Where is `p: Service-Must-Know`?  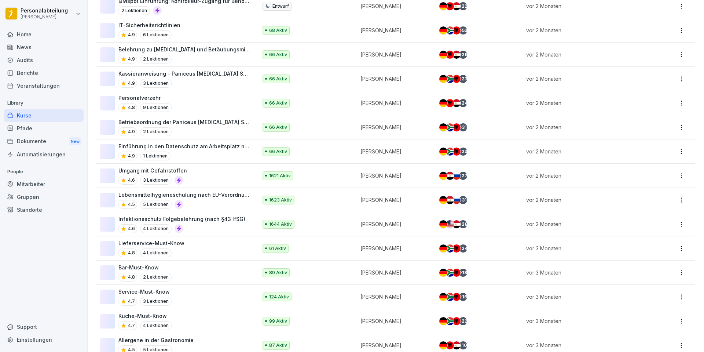
p: Service-Must-Know is located at coordinates (145, 291).